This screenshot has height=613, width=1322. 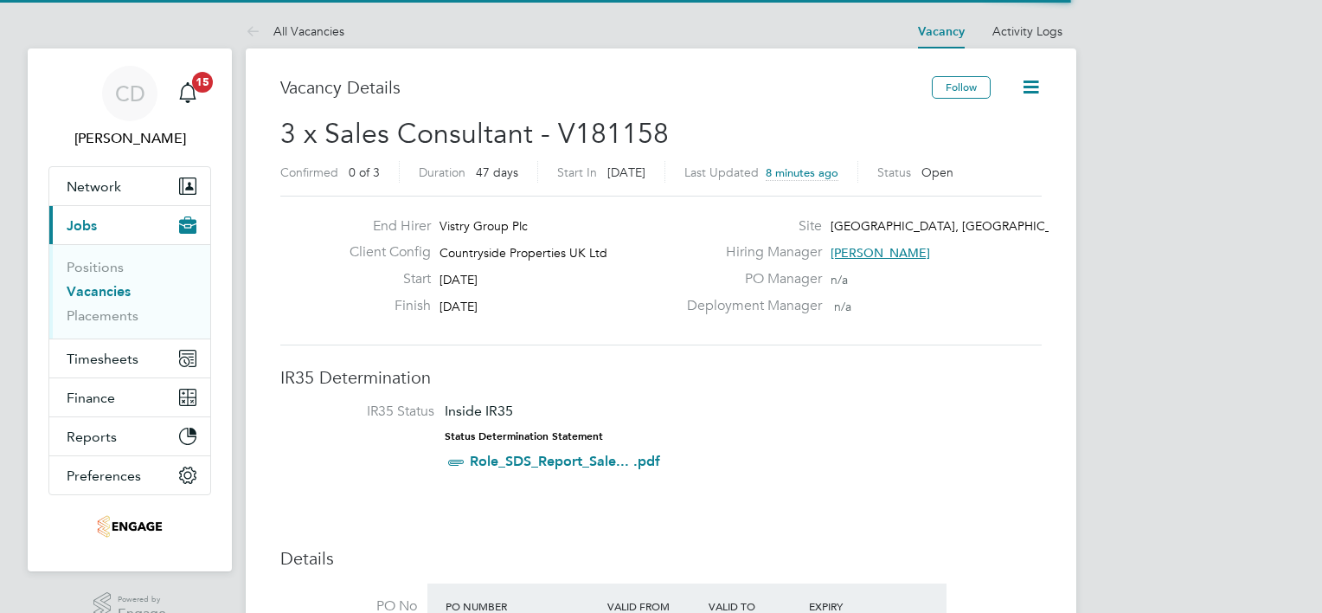 I want to click on span: Jobs, so click(x=81, y=225).